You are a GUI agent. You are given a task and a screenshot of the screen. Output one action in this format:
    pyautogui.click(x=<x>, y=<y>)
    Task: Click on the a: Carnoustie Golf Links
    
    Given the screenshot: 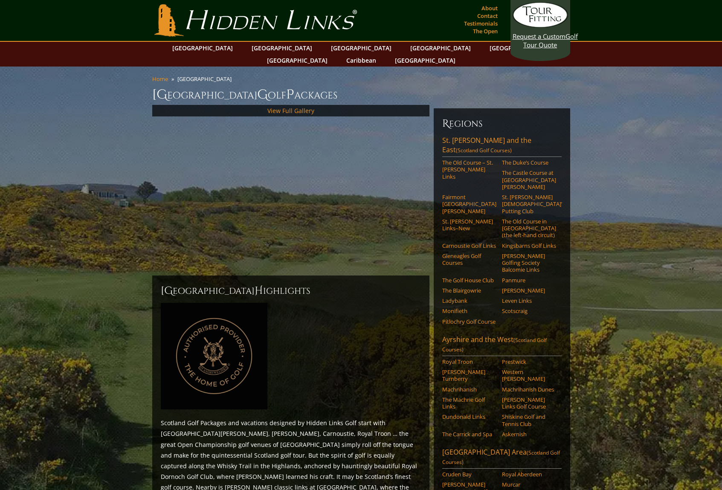 What is the action you would take?
    pyautogui.click(x=469, y=246)
    